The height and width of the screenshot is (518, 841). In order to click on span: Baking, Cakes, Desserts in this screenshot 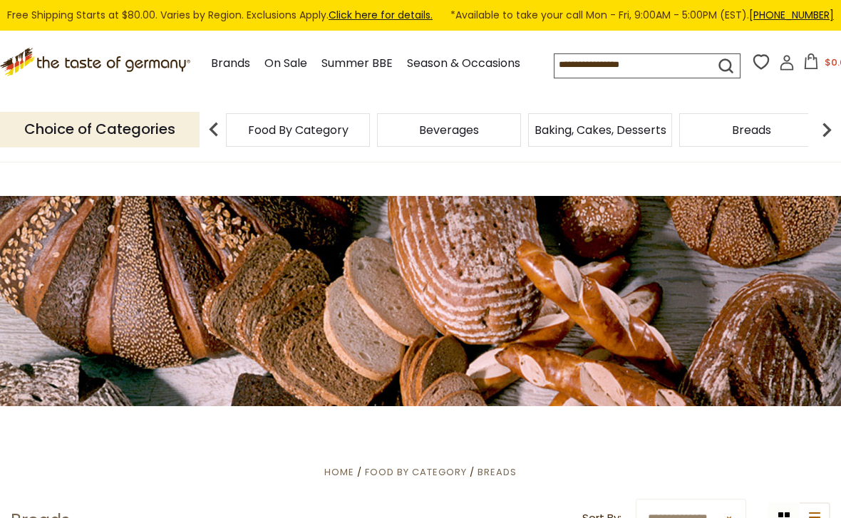, I will do `click(600, 130)`.